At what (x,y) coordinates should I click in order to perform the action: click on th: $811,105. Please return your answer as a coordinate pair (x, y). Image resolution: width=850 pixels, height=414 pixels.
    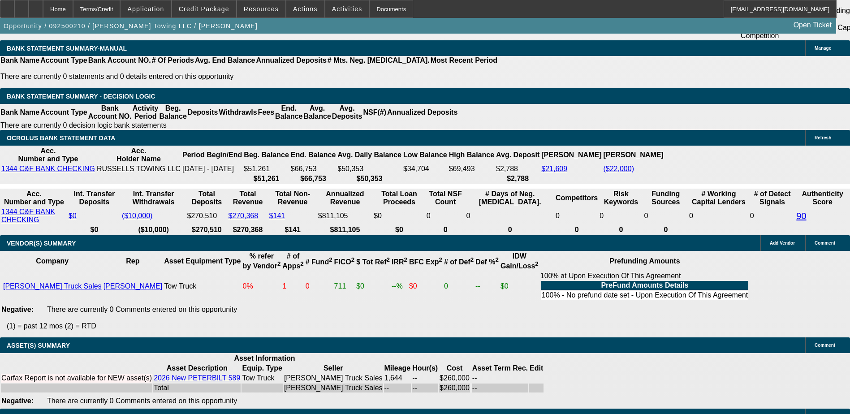
    Looking at the image, I should click on (345, 230).